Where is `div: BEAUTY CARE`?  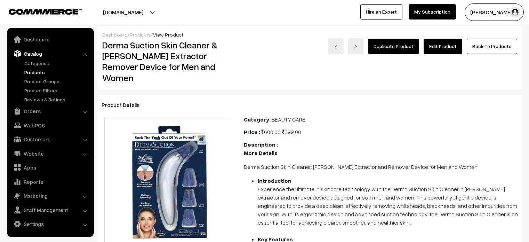
div: BEAUTY CARE is located at coordinates (381, 119).